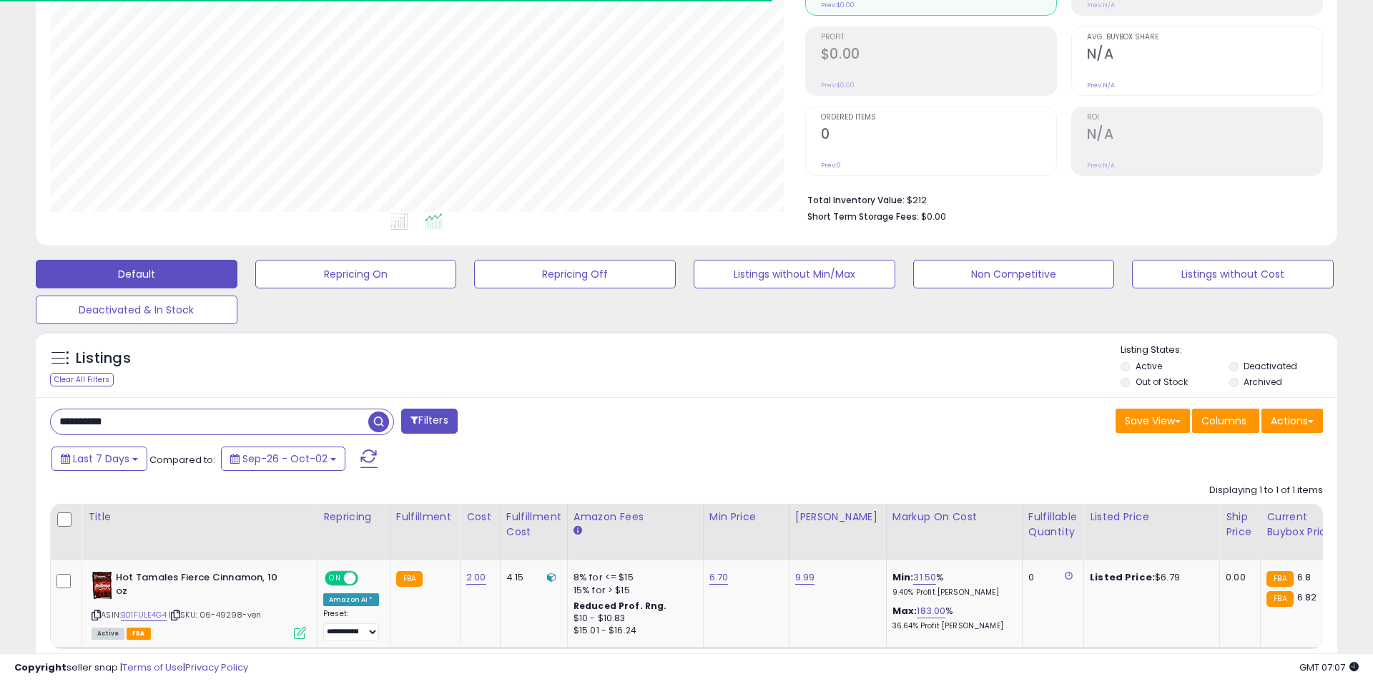  I want to click on small: Amazon Fees., so click(578, 531).